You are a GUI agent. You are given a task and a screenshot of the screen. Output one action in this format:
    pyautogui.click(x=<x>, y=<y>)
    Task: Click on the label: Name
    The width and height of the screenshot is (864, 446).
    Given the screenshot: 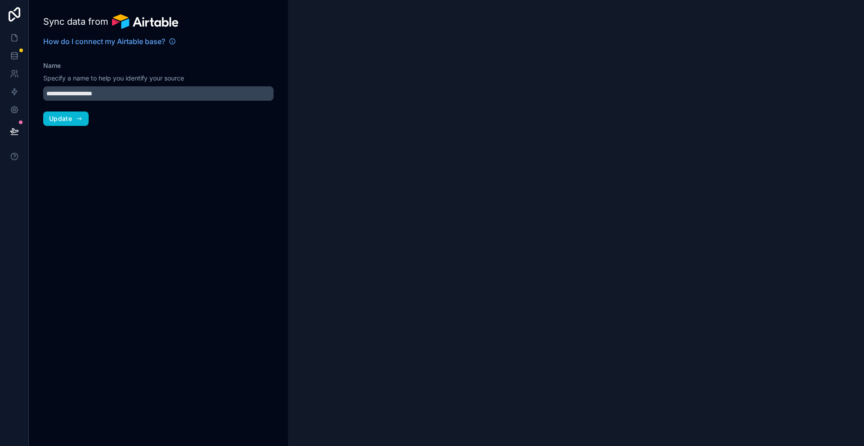 What is the action you would take?
    pyautogui.click(x=52, y=66)
    